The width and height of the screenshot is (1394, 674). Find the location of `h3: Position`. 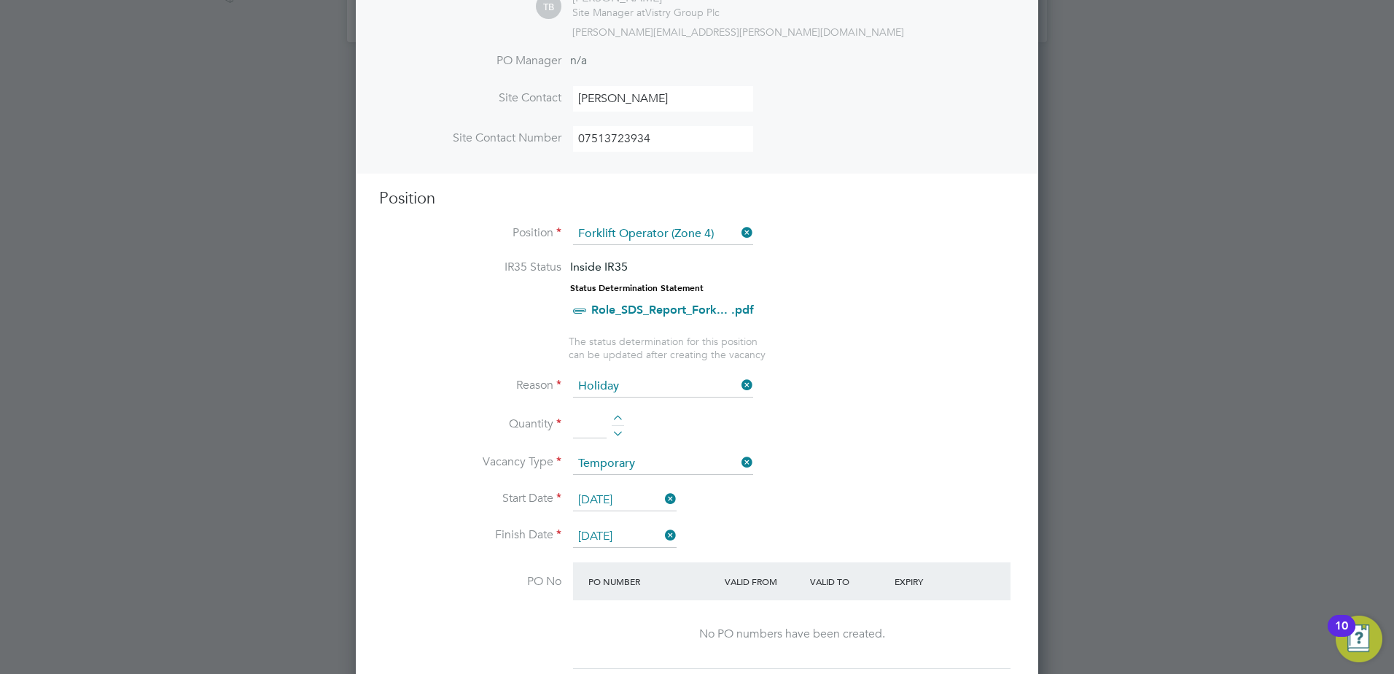

h3: Position is located at coordinates (697, 198).